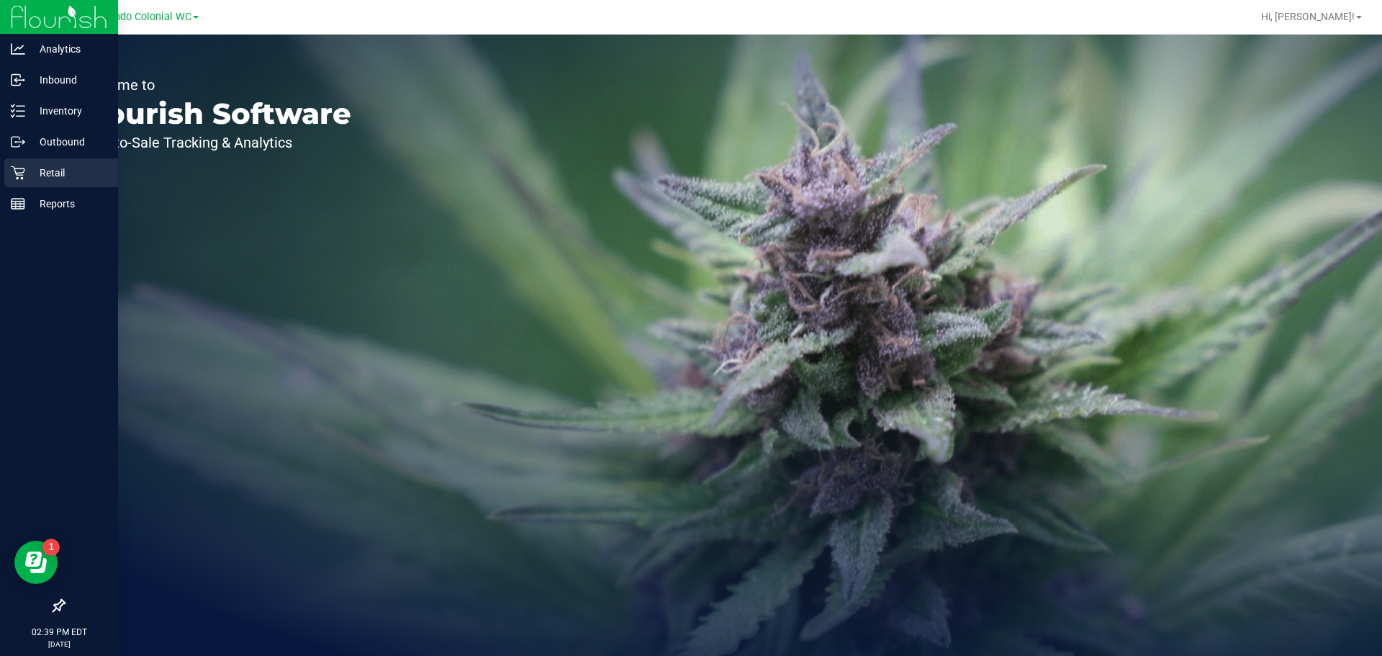 This screenshot has height=656, width=1382. What do you see at coordinates (215, 85) in the screenshot?
I see `p: Welcome to` at bounding box center [215, 85].